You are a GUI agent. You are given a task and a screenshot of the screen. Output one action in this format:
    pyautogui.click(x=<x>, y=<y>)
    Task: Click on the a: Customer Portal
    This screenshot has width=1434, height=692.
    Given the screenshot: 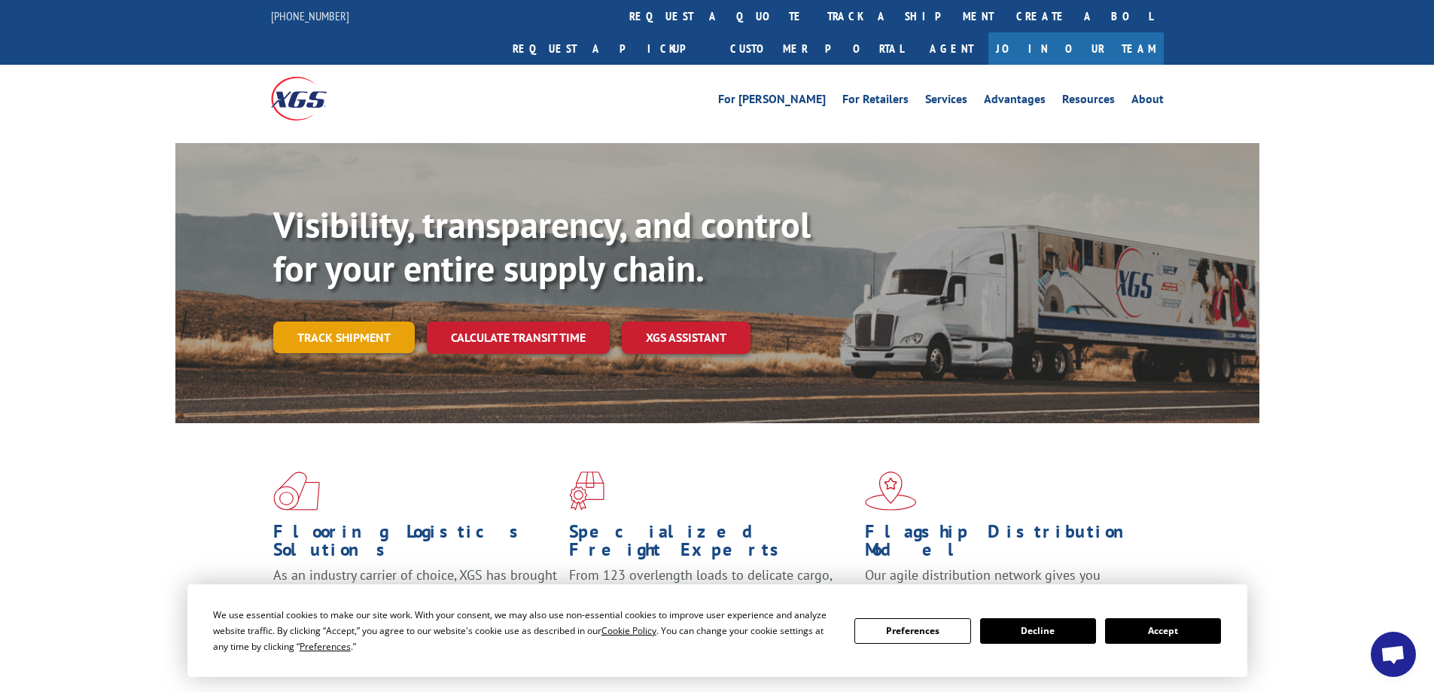 What is the action you would take?
    pyautogui.click(x=816, y=48)
    